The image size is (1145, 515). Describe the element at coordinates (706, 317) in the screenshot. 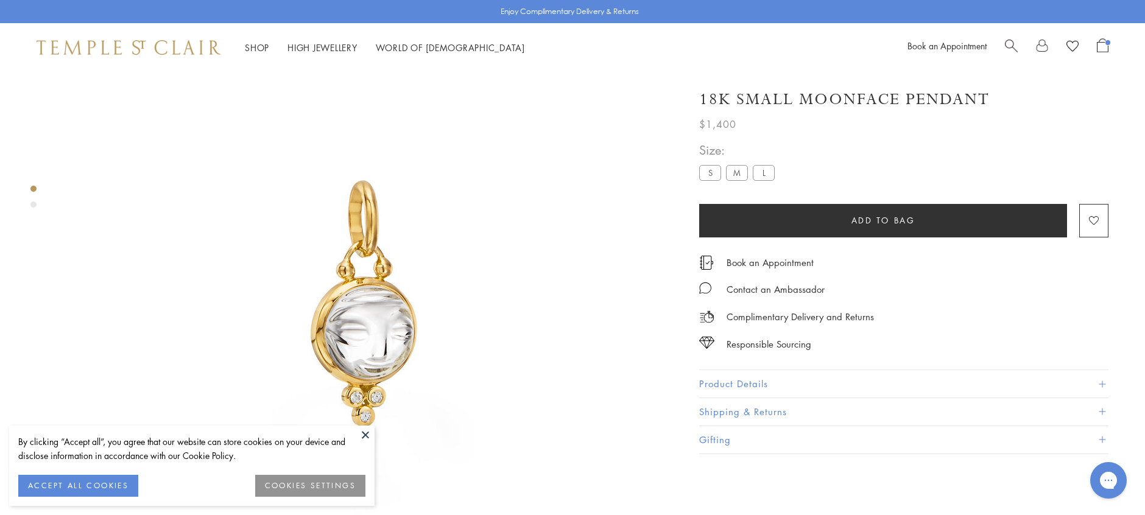

I see `img: icon_delivery.svg` at that location.